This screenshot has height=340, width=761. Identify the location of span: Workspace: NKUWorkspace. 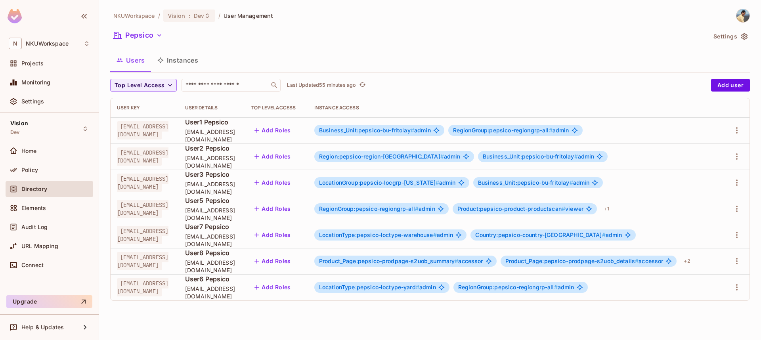
(47, 44).